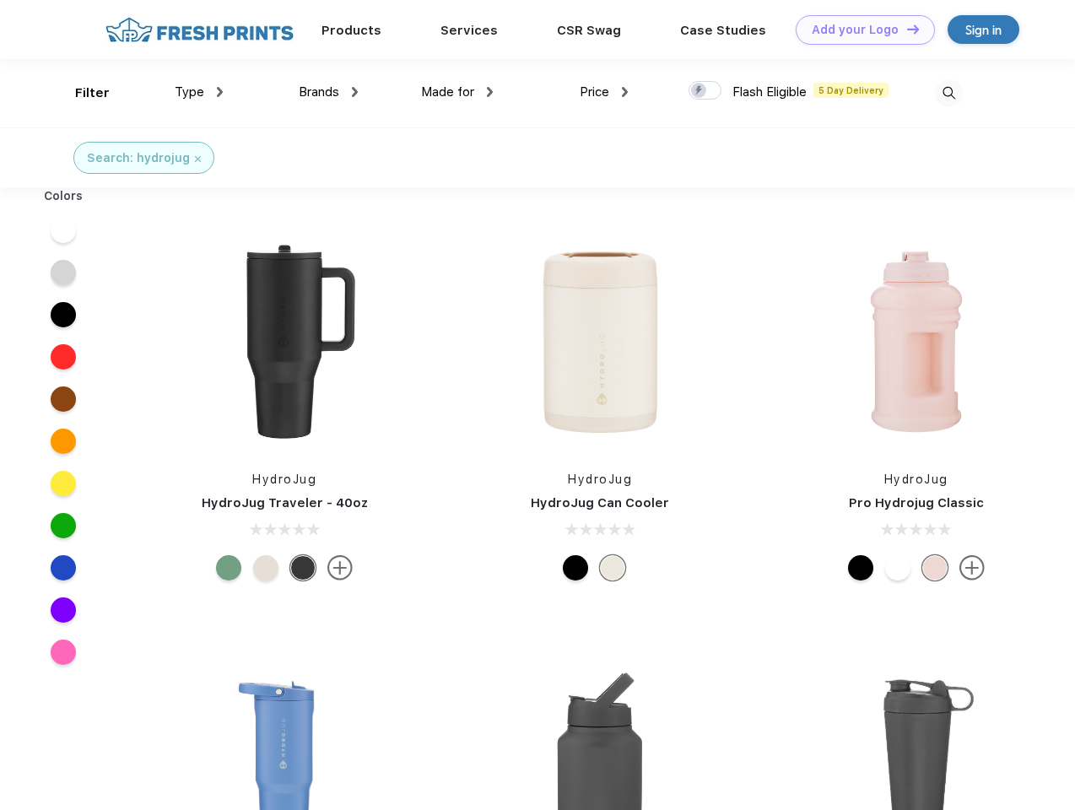 The width and height of the screenshot is (1075, 810). What do you see at coordinates (916, 503) in the screenshot?
I see `a: Pro Hydrojug Classic` at bounding box center [916, 503].